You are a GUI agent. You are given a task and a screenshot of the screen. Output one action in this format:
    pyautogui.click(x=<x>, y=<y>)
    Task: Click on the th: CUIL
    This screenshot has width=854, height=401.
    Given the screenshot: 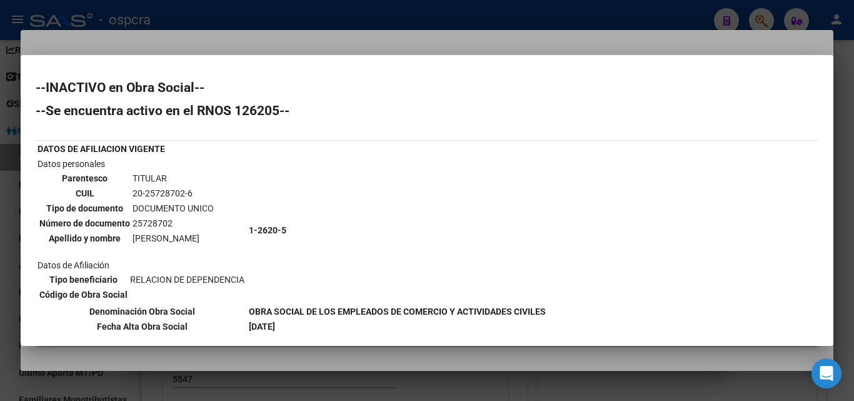 What is the action you would take?
    pyautogui.click(x=84, y=193)
    